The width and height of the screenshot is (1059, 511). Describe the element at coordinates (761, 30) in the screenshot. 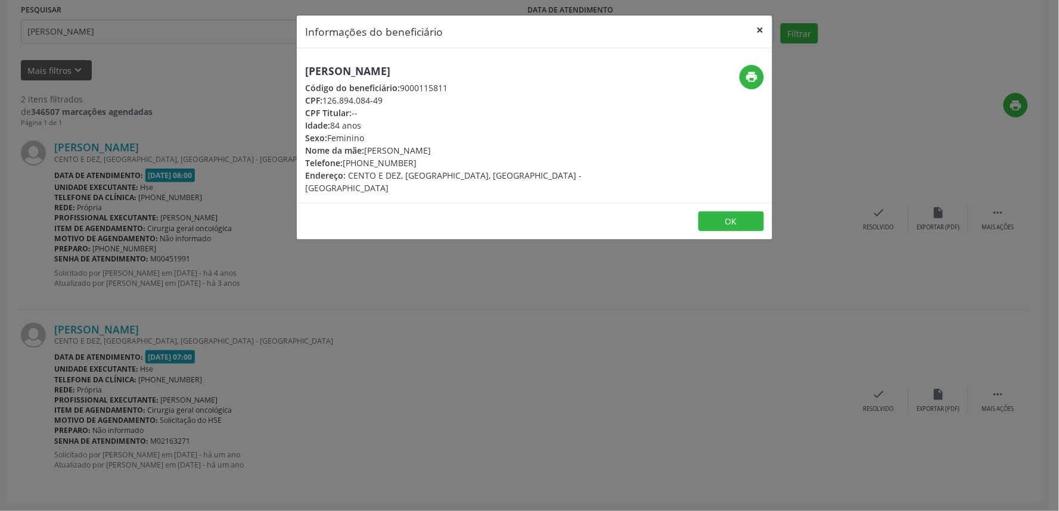

I see `button: Close` at that location.